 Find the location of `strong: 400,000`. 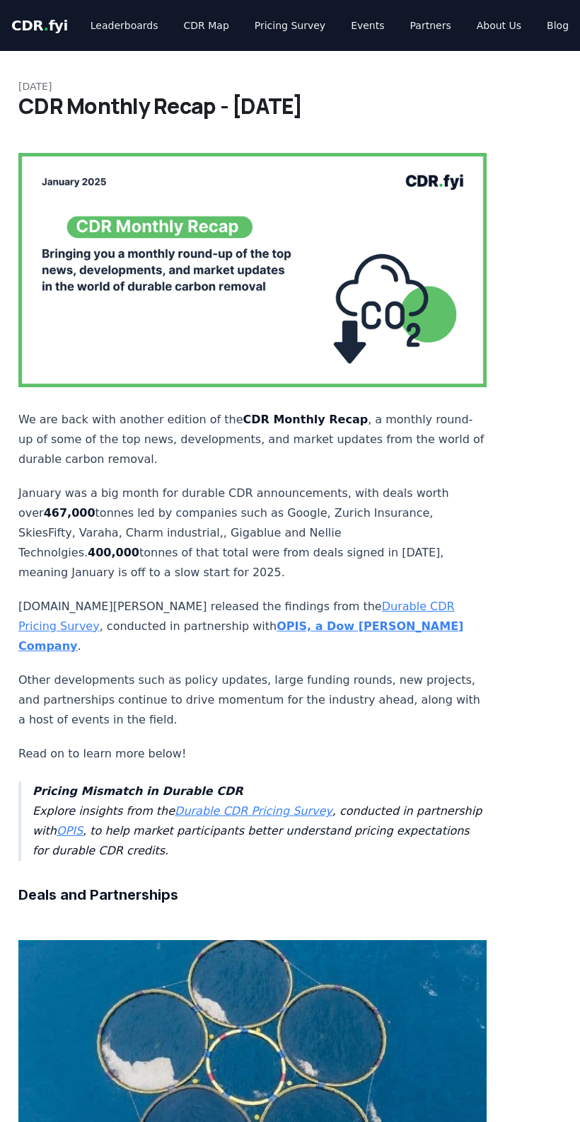

strong: 400,000 is located at coordinates (113, 552).